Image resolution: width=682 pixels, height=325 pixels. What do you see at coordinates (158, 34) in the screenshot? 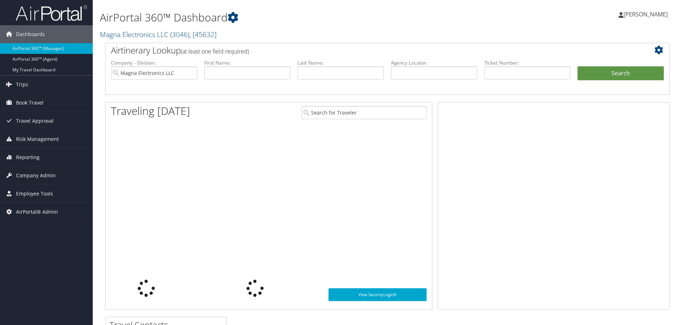
I see `a: Magna Electronics LLC` at bounding box center [158, 34].